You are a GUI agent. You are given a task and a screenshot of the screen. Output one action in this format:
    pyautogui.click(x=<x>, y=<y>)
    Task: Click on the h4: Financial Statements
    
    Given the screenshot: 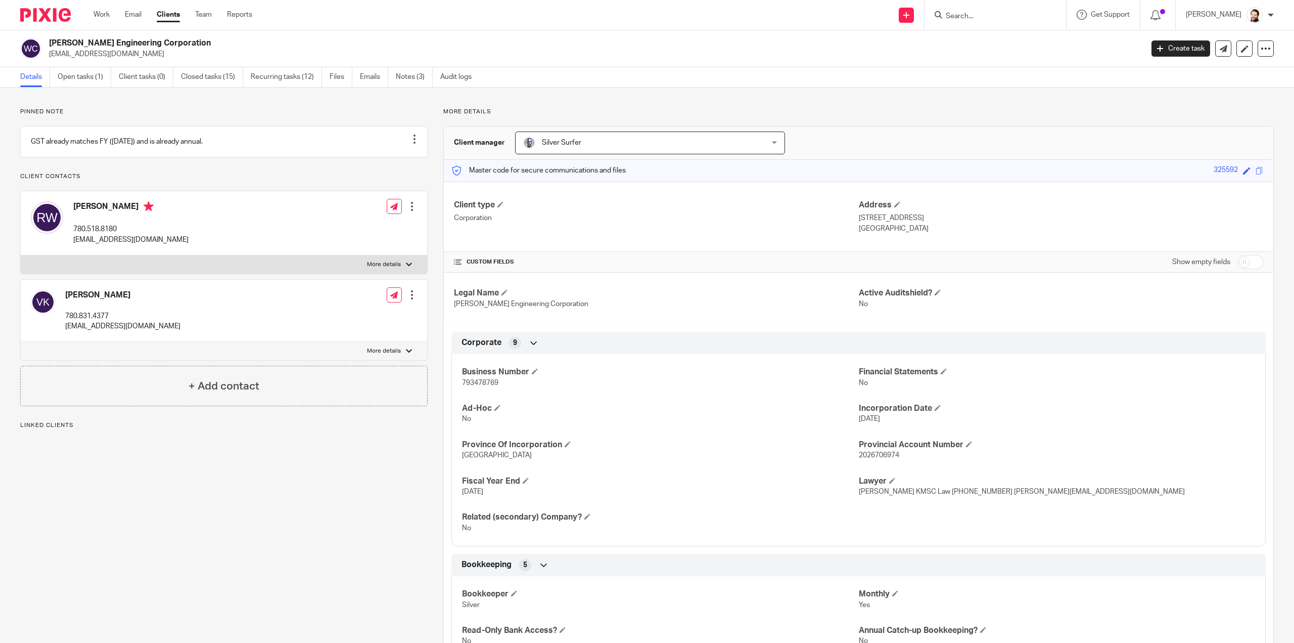 What is the action you would take?
    pyautogui.click(x=1057, y=372)
    